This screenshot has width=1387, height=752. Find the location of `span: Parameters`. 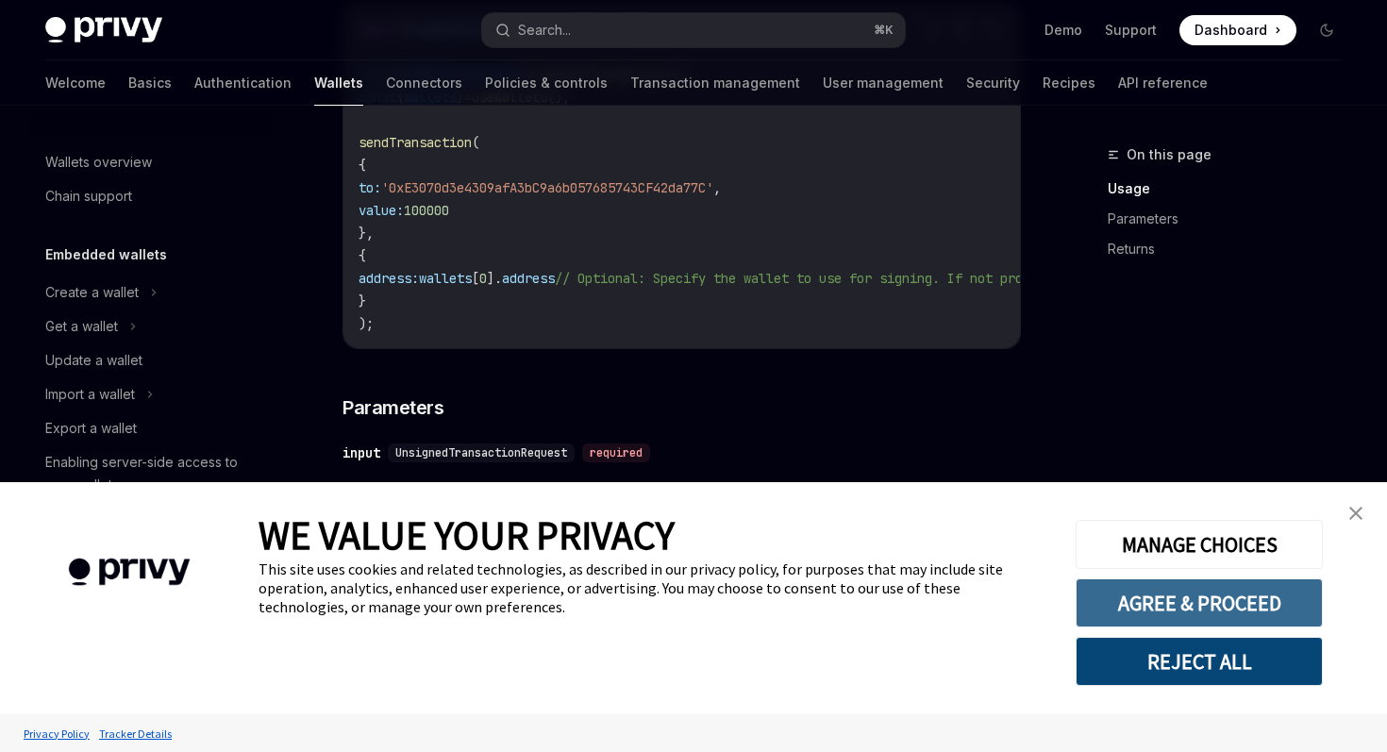

span: Parameters is located at coordinates (393, 408).